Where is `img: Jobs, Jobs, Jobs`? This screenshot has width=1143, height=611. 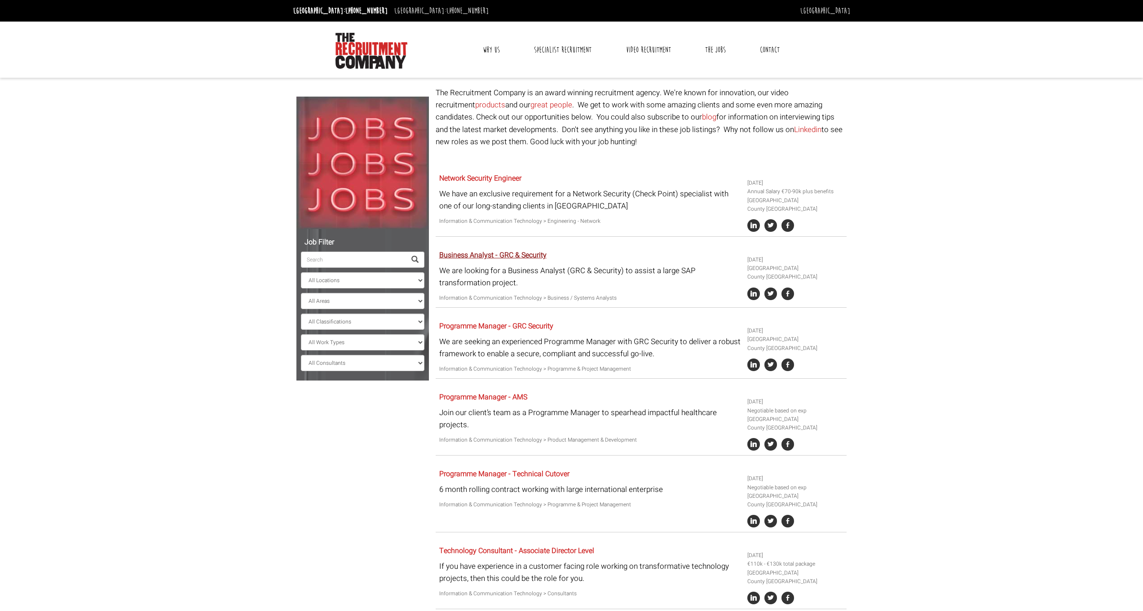
img: Jobs, Jobs, Jobs is located at coordinates (362, 163).